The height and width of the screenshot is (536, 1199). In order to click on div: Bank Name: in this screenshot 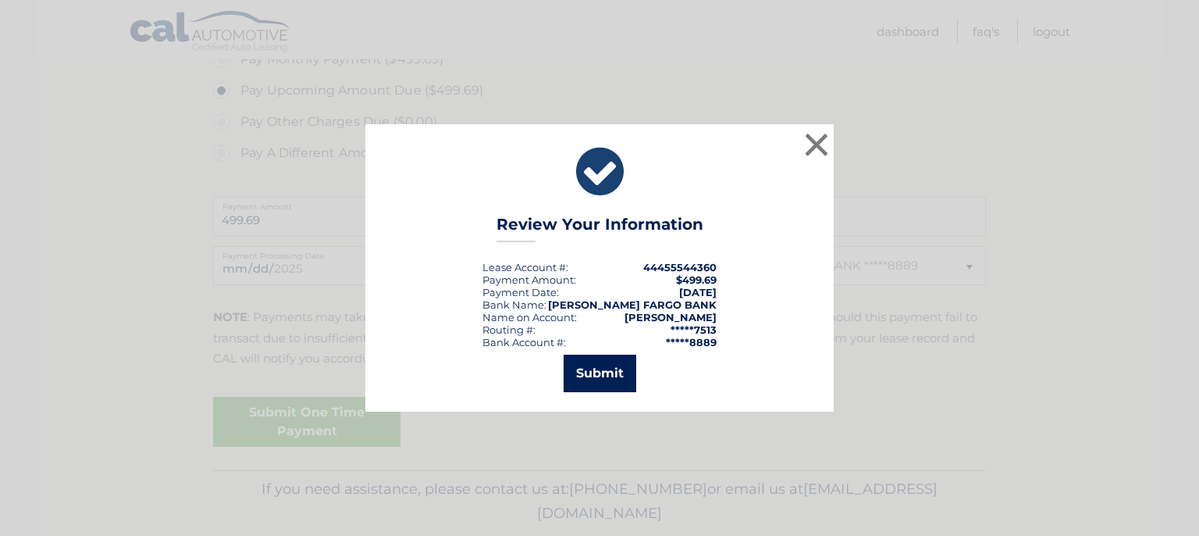, I will do `click(515, 305)`.